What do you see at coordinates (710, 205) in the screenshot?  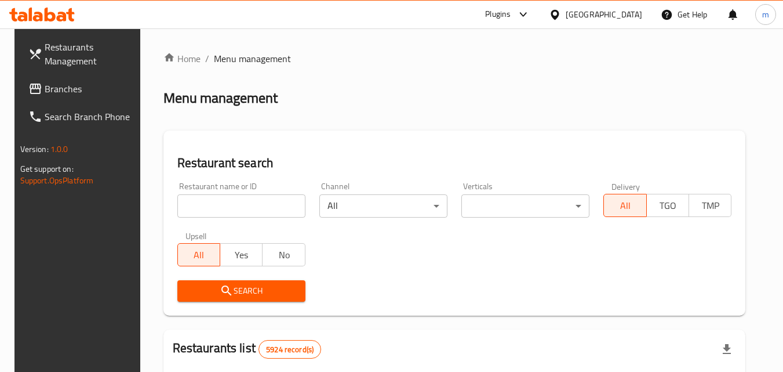 I see `button: TMP` at bounding box center [710, 205].